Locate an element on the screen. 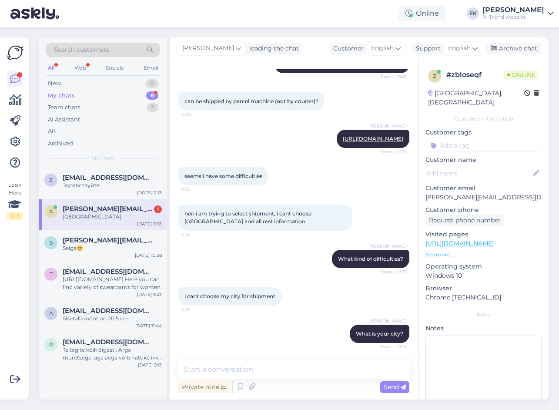  p: Customer phone is located at coordinates (483, 210).